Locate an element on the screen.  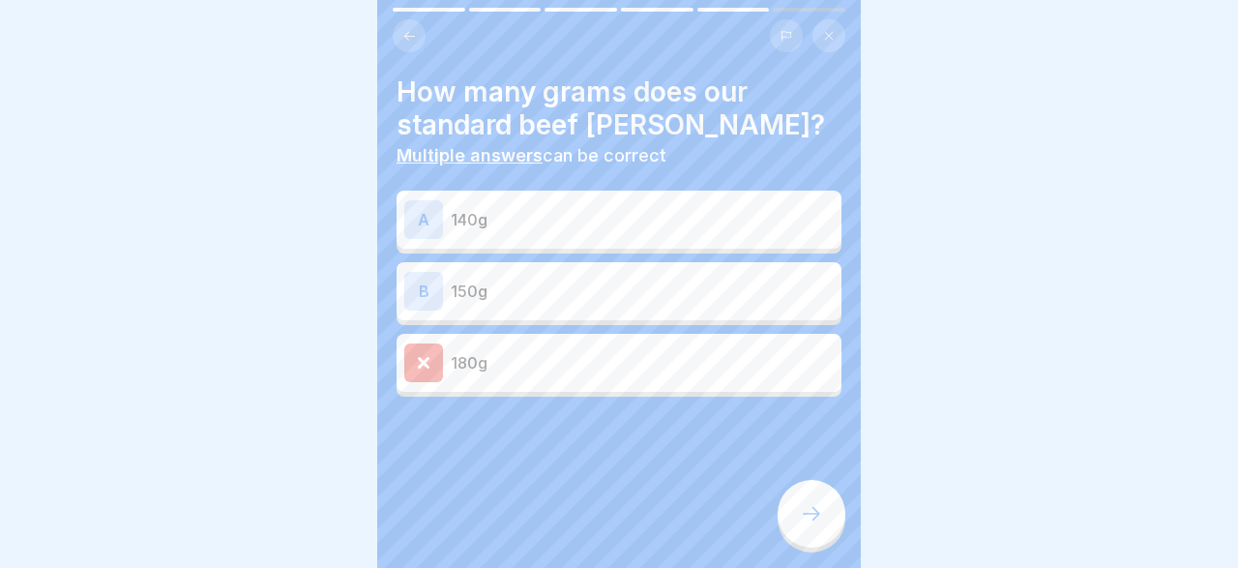
p: 150g is located at coordinates (642, 291).